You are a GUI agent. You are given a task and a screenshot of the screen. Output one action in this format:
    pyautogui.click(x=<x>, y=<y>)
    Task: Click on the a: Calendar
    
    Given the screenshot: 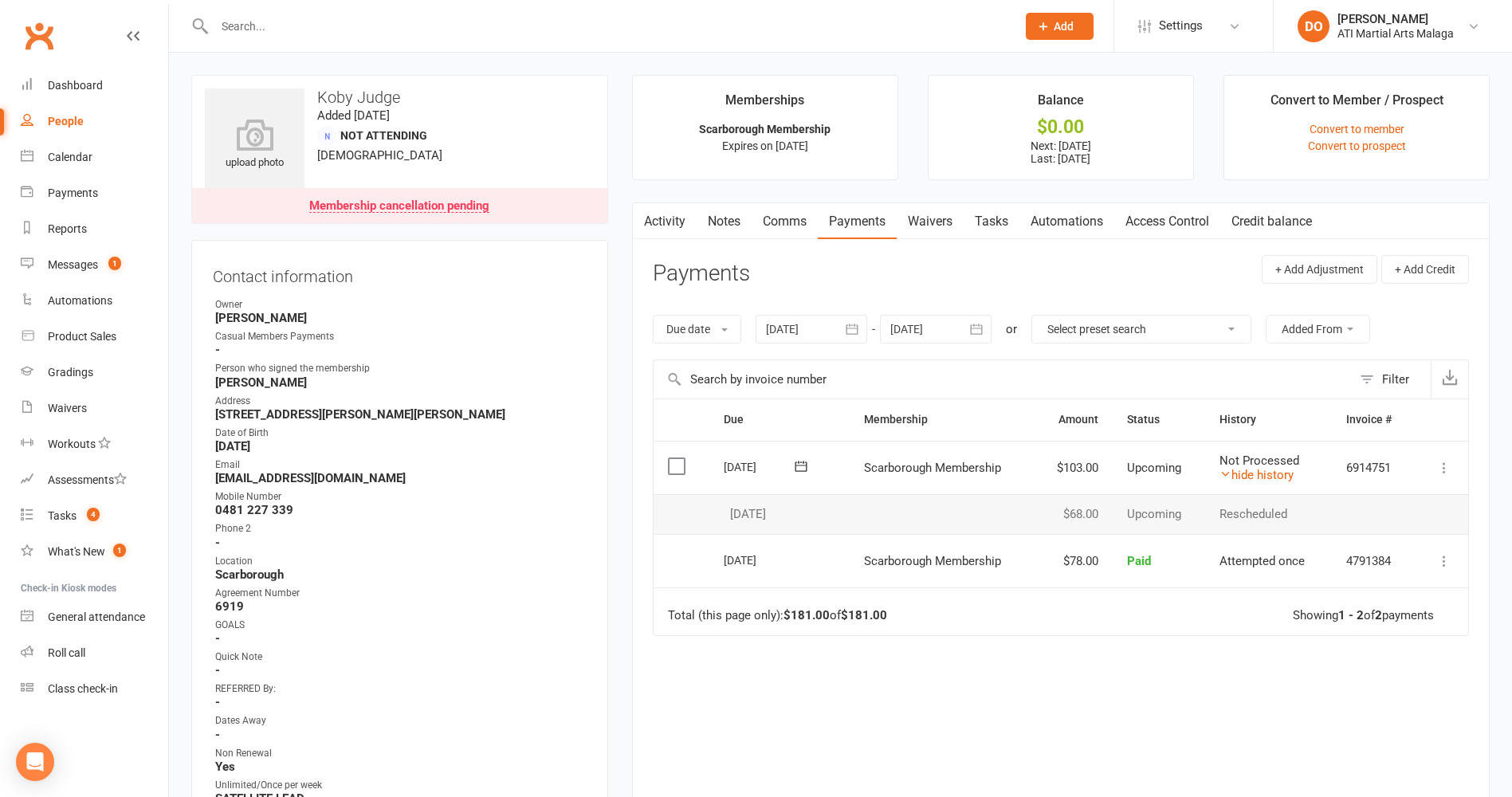 What is the action you would take?
    pyautogui.click(x=94, y=157)
    